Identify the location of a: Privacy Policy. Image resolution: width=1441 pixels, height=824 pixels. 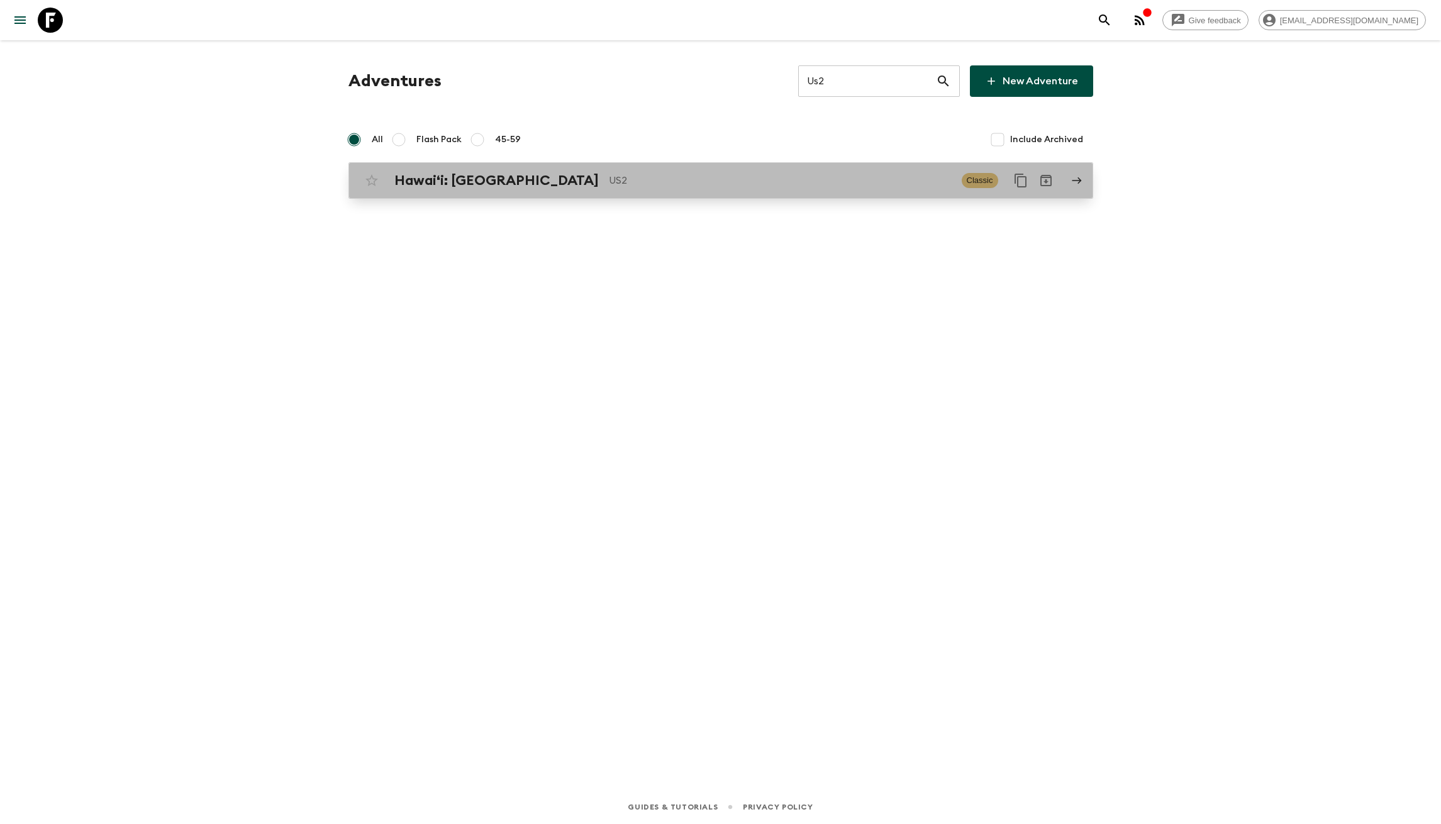
(778, 807).